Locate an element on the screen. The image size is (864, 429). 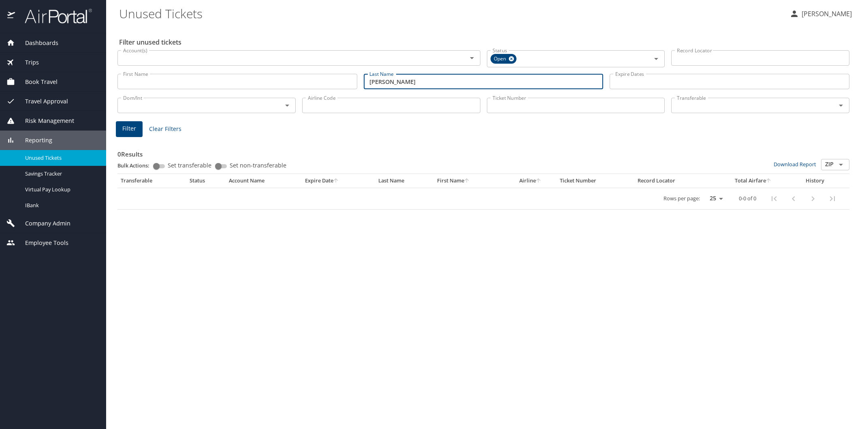
img: icon-airportal.png is located at coordinates (11, 16).